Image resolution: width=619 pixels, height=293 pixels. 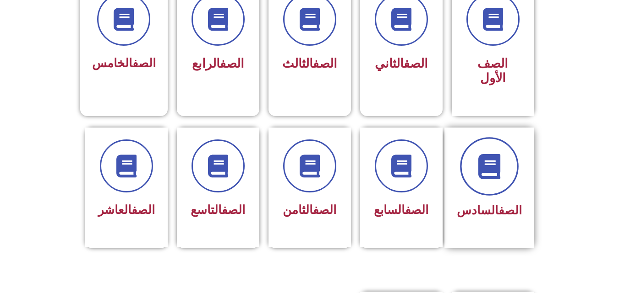 What do you see at coordinates (217, 210) in the screenshot?
I see `span: التاسع` at bounding box center [217, 210].